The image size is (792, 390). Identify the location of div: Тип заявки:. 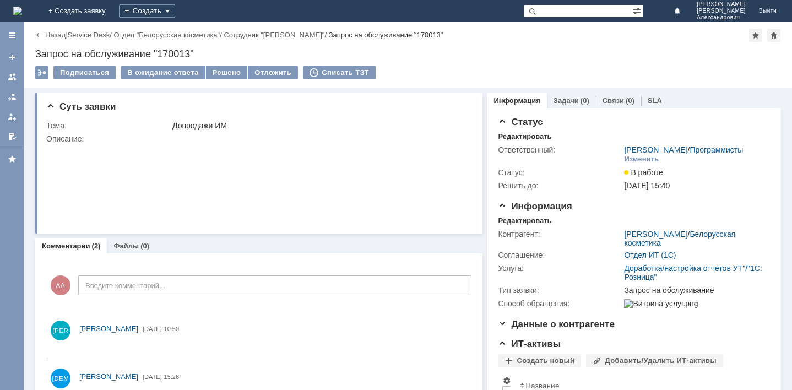
(560, 290).